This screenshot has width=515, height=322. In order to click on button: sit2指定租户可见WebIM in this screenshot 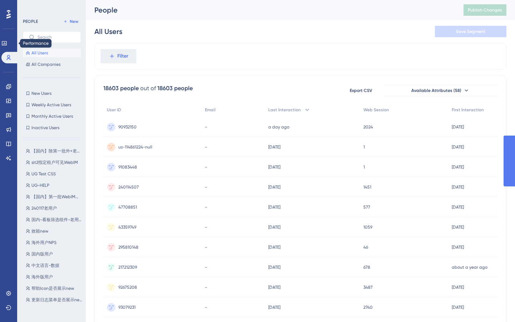, I will do `click(54, 162)`.